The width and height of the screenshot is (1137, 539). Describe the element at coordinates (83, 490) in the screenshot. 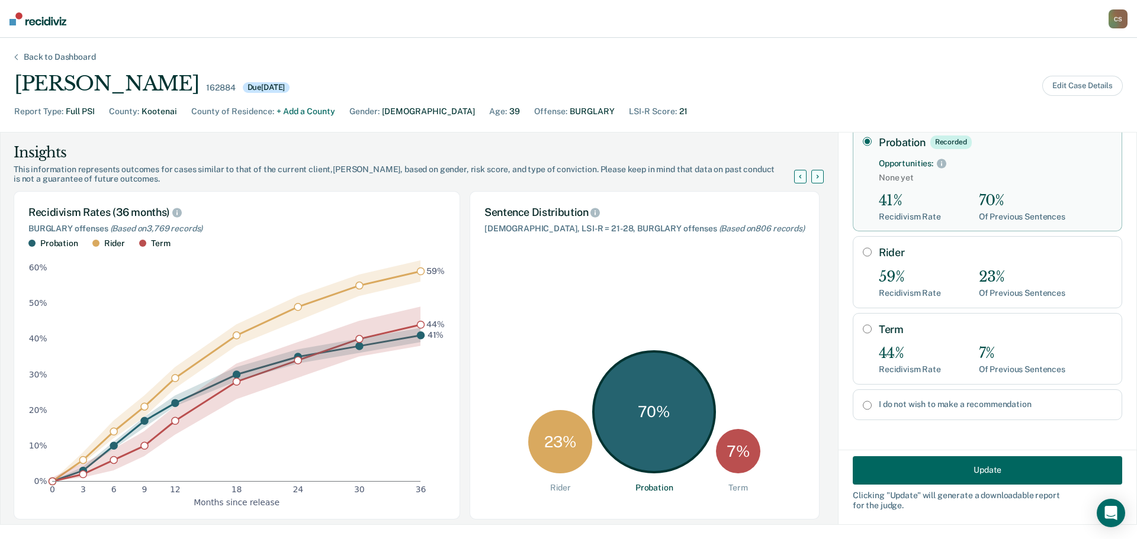

I see `text: 3` at that location.